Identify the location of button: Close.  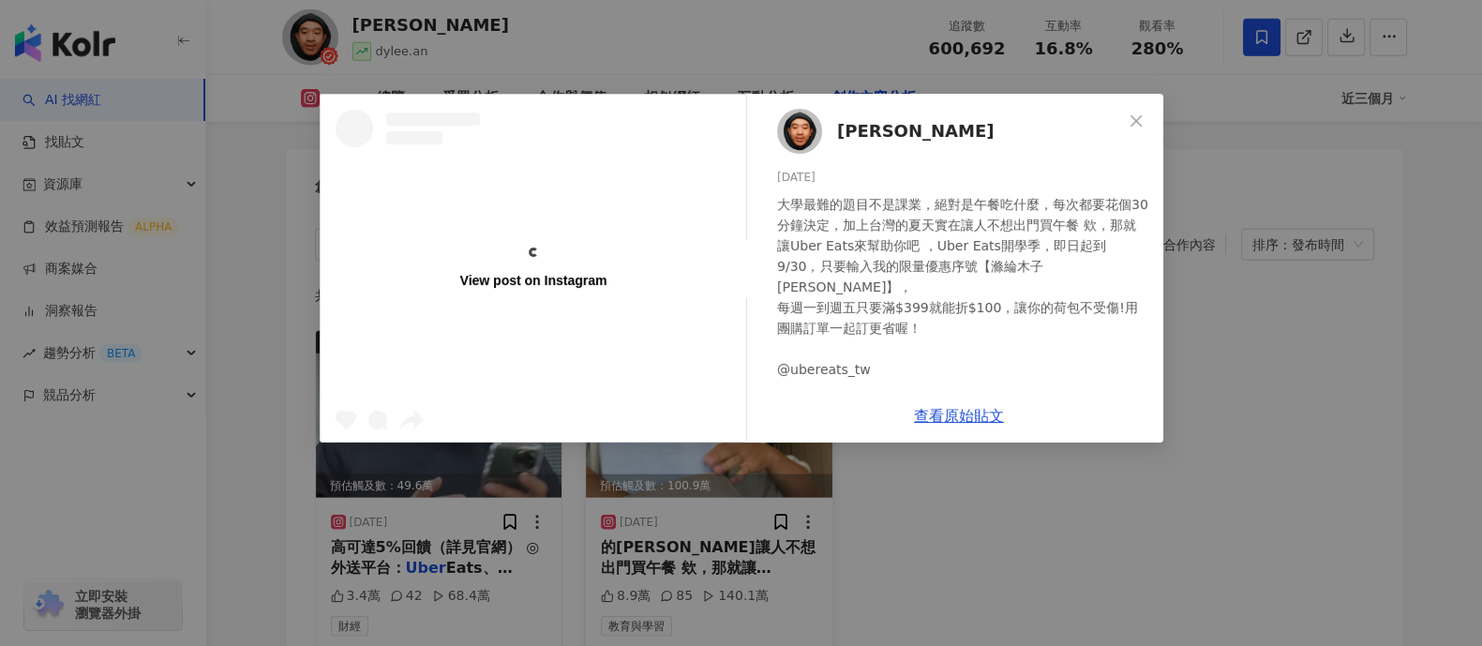
(1136, 121).